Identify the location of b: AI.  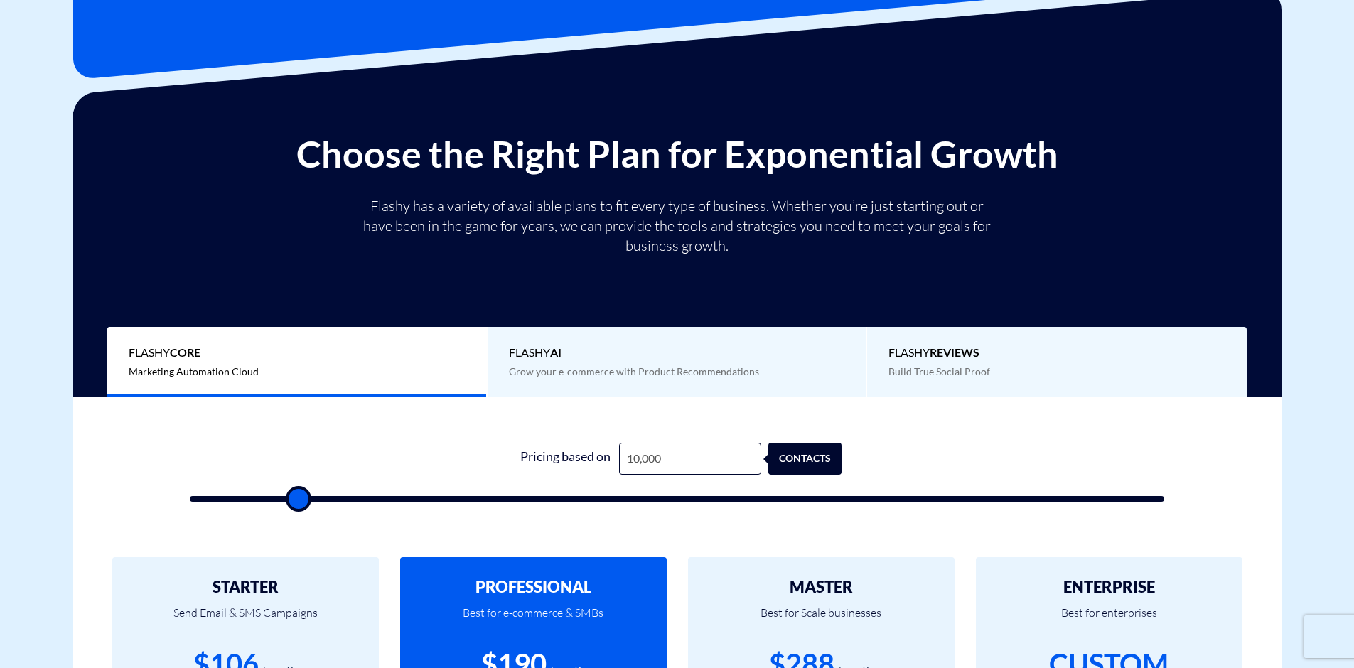
(556, 352).